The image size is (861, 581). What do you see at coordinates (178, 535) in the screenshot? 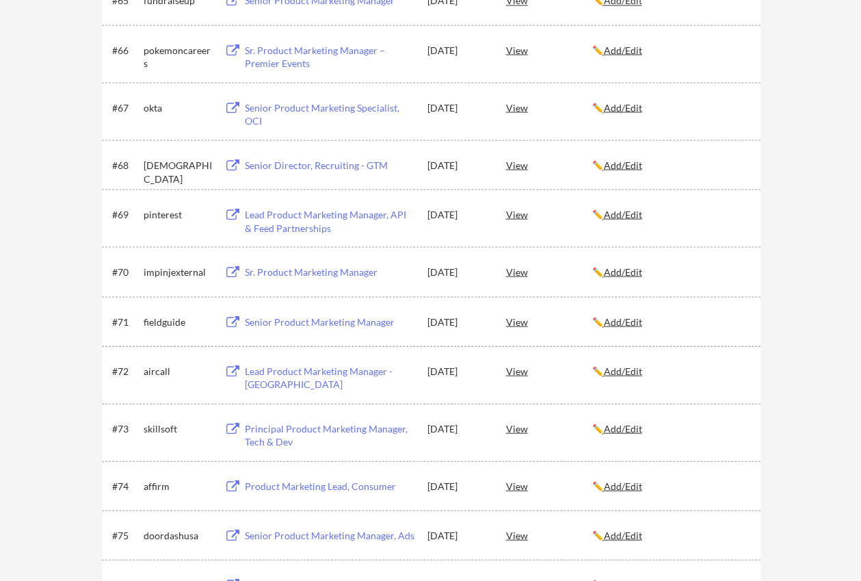
I see `div: doordashusa` at bounding box center [178, 535].